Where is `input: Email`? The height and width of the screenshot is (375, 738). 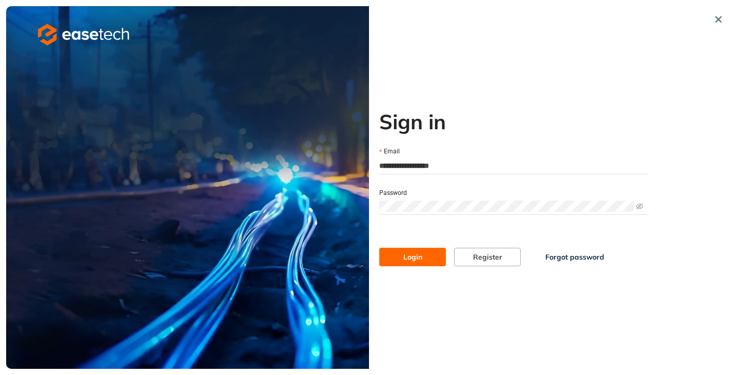 input: Email is located at coordinates (514, 165).